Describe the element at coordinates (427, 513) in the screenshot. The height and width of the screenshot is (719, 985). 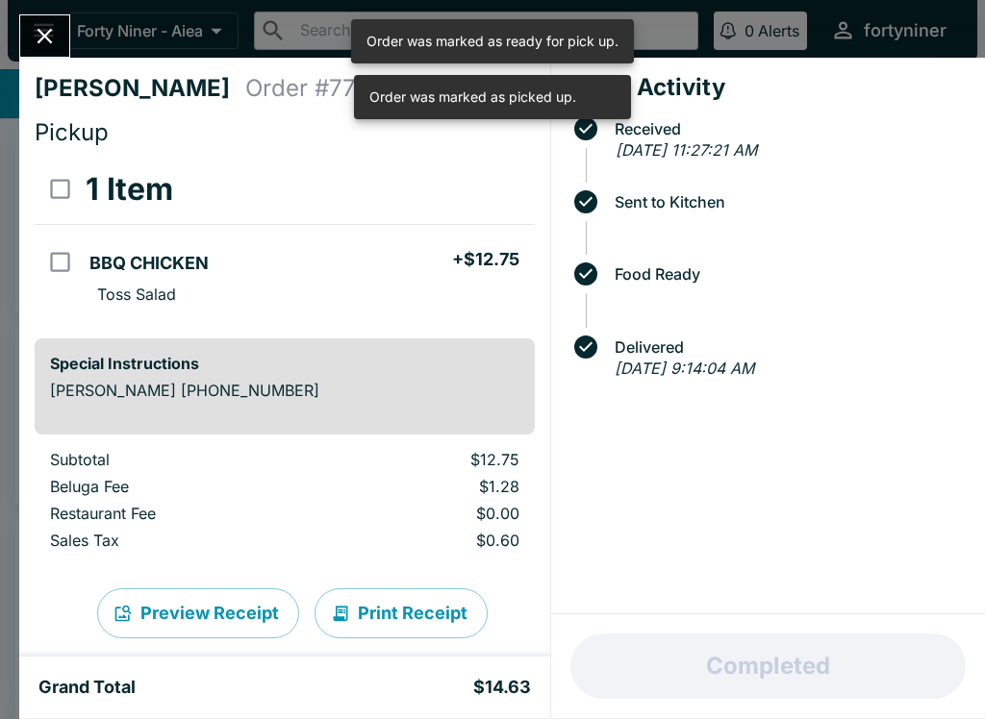
I see `p: $0.00` at that location.